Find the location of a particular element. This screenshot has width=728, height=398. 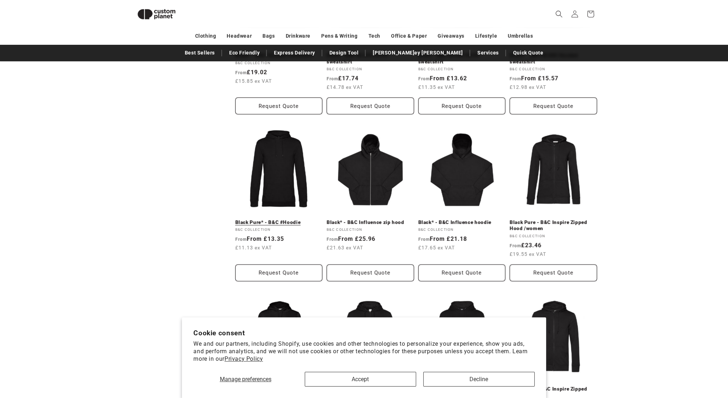

a: Black - B&C ID.205 50/50 sweatshirt is located at coordinates (370, 58).